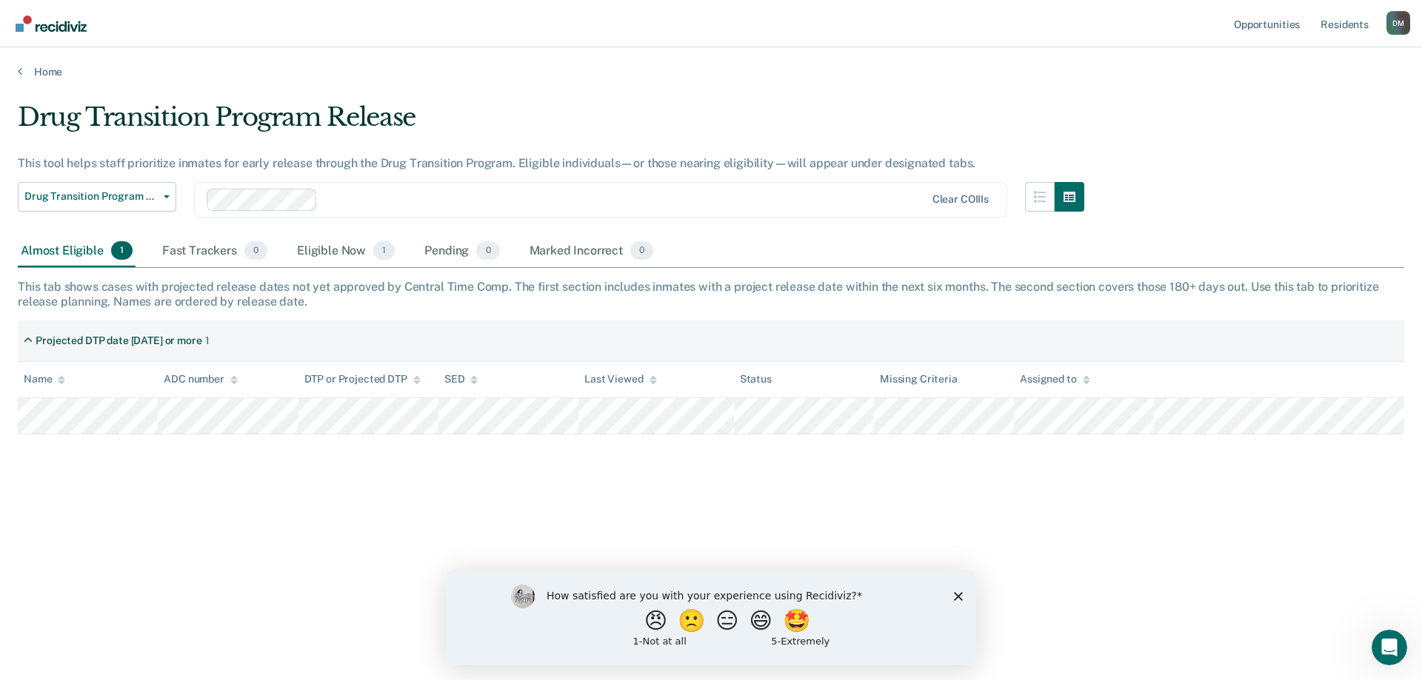 The width and height of the screenshot is (1422, 680). Describe the element at coordinates (755, 379) in the screenshot. I see `div: Status` at that location.